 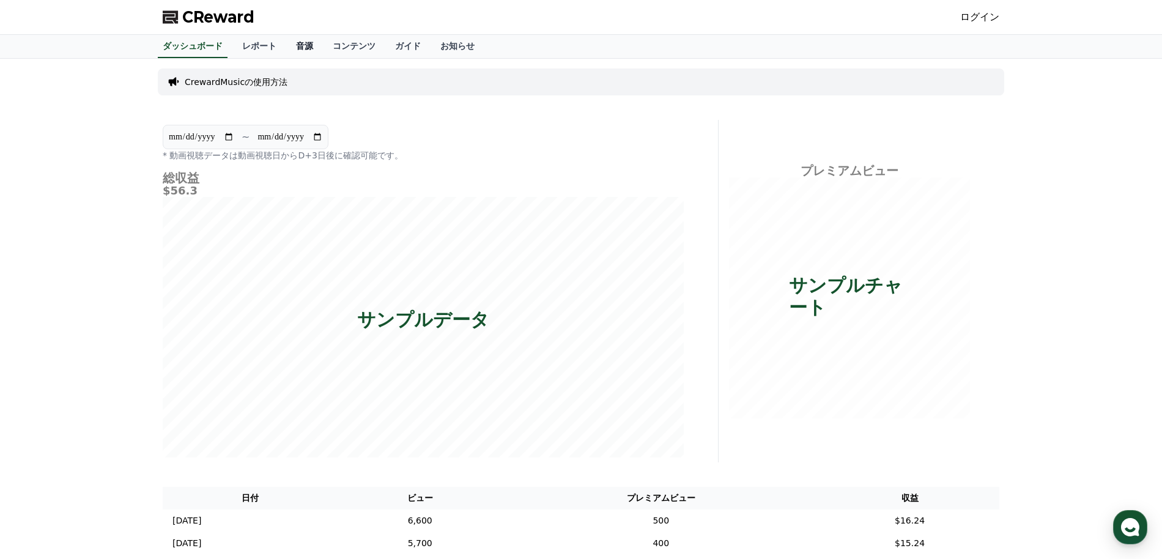 I want to click on td: 5,700, so click(x=420, y=543).